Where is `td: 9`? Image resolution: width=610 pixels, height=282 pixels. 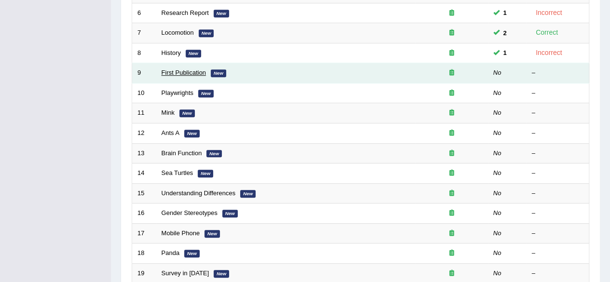 td: 9 is located at coordinates (144, 73).